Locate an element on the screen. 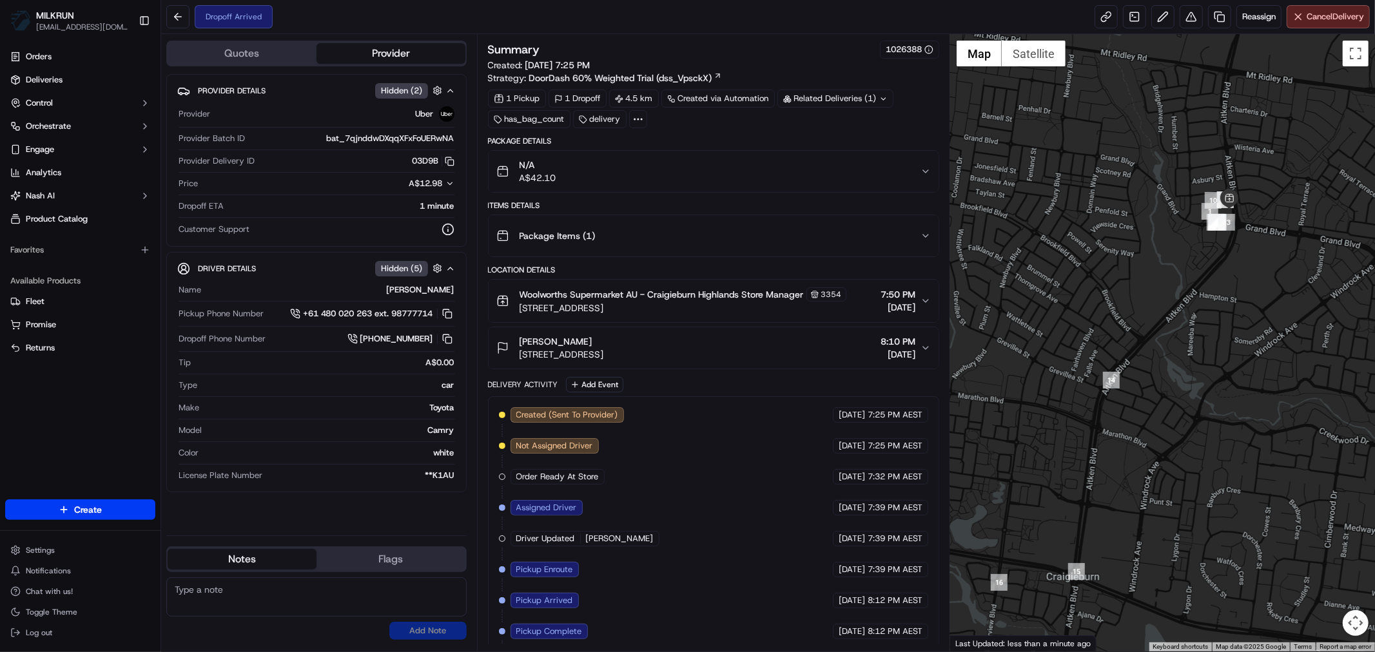 The height and width of the screenshot is (652, 1375). a: Fleet is located at coordinates (80, 302).